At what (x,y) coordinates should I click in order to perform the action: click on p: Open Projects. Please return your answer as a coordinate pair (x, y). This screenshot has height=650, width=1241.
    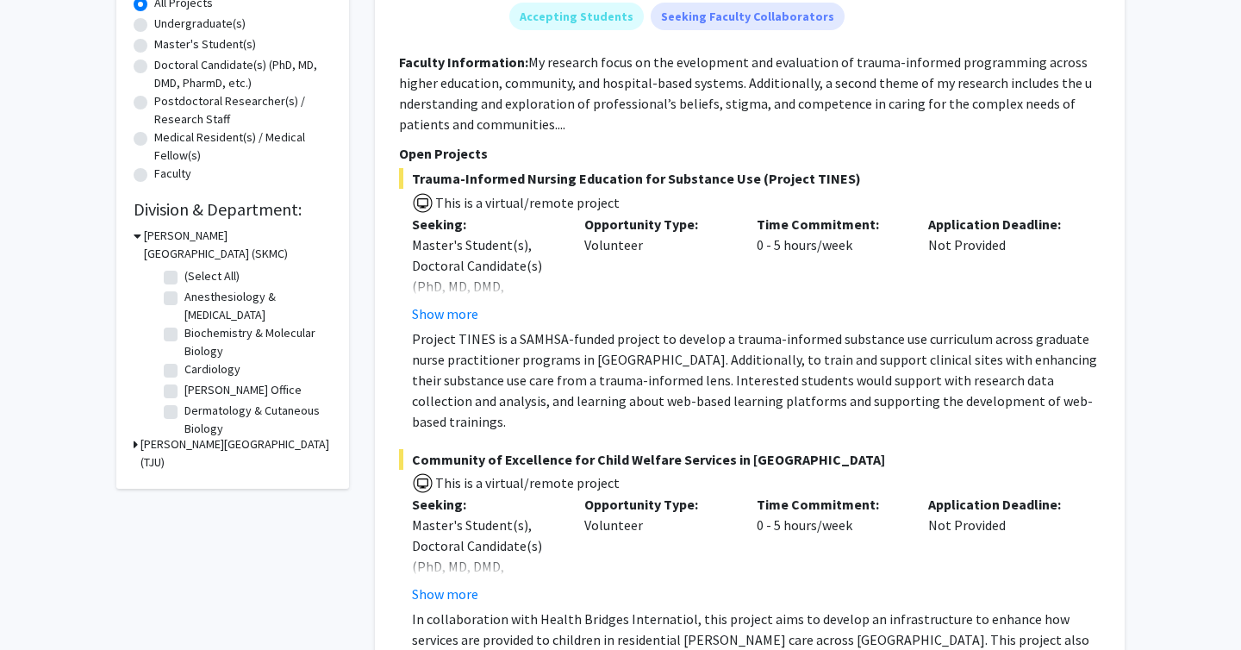
    Looking at the image, I should click on (750, 153).